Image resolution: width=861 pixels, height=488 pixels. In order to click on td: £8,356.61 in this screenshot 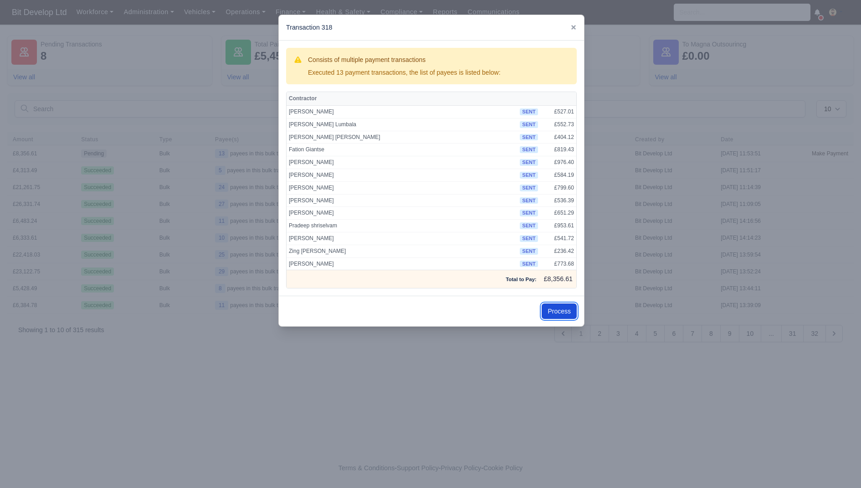, I will do `click(558, 279)`.